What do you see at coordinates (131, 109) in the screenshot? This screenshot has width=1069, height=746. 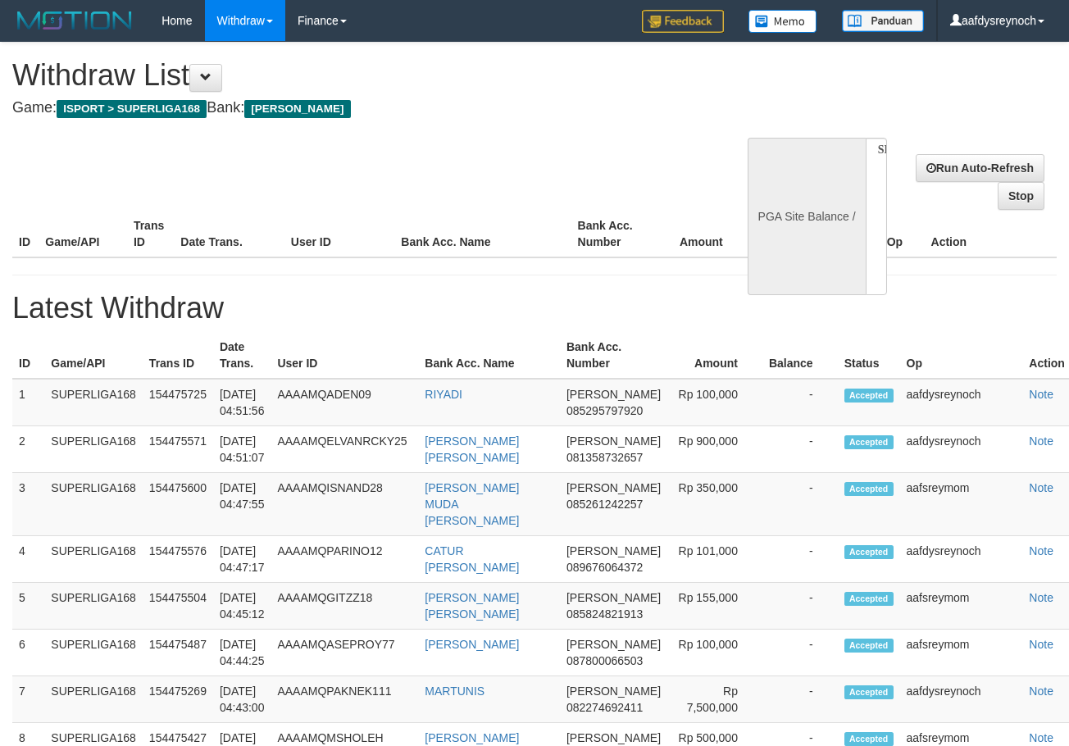 I see `span: ISPORT > SUPERLIGA168` at bounding box center [131, 109].